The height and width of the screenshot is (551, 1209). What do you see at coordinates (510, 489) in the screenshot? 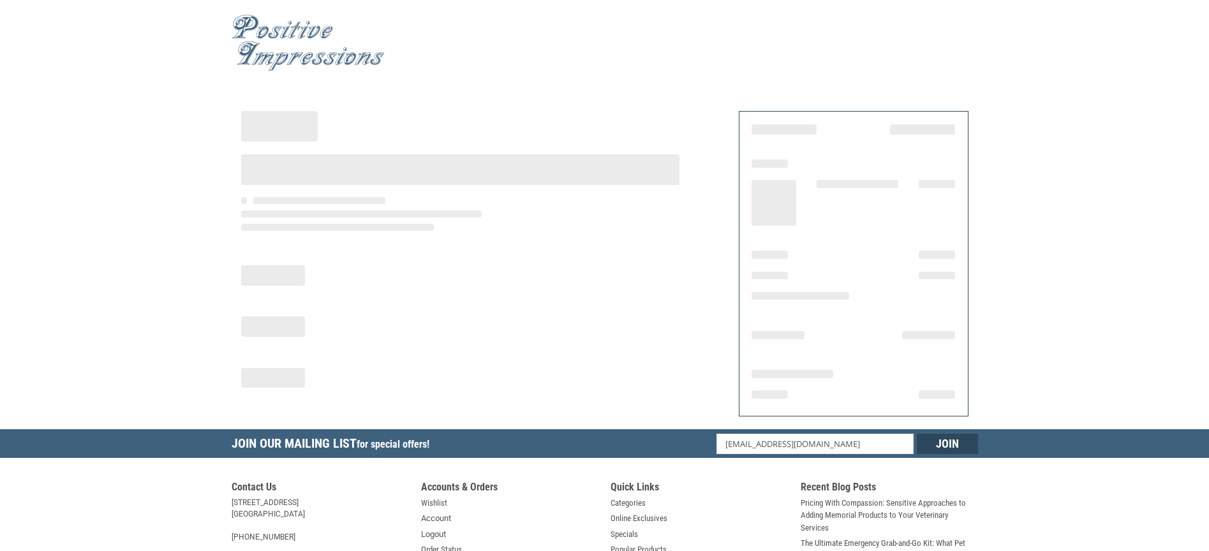
I see `h5: Accounts & Orders` at bounding box center [510, 489].